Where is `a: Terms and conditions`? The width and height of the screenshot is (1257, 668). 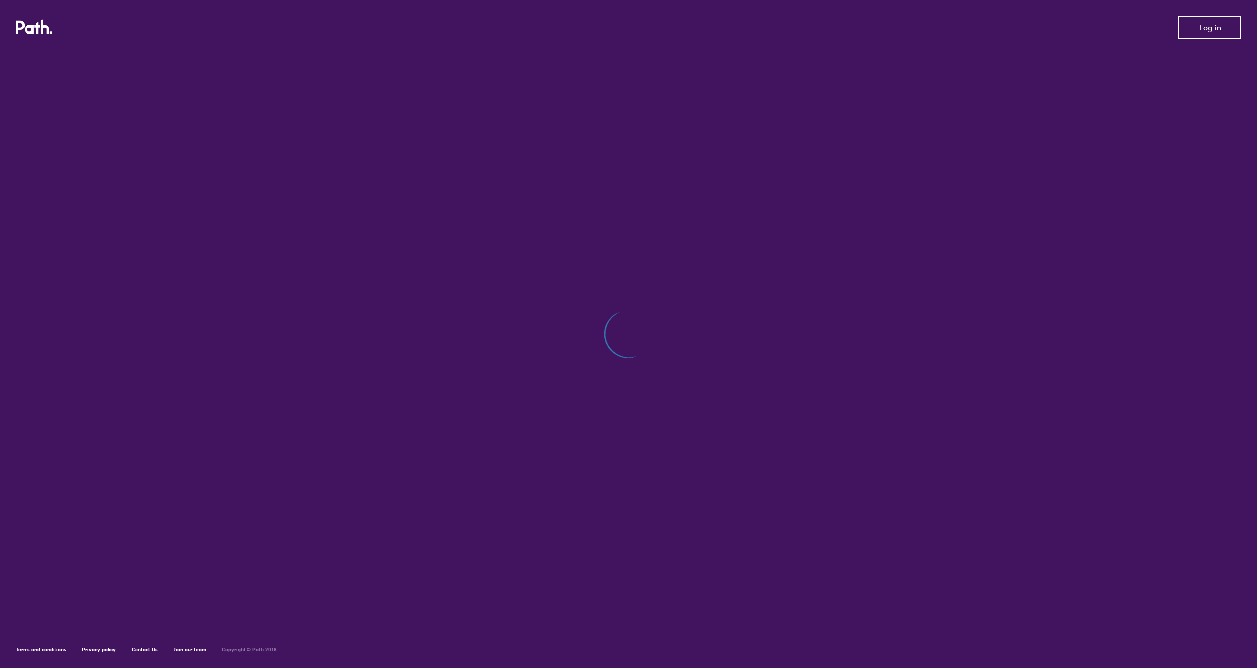
a: Terms and conditions is located at coordinates (41, 649).